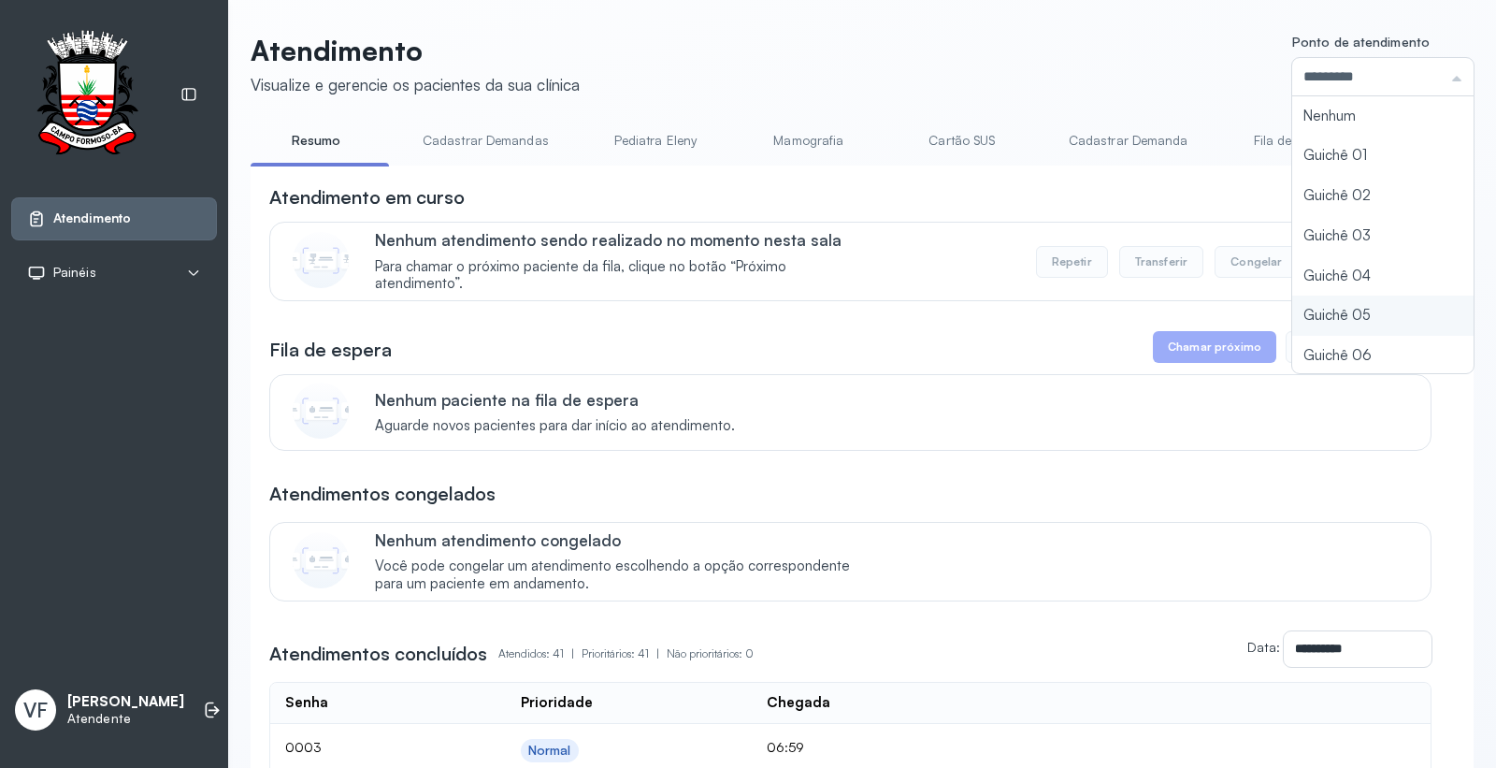 This screenshot has height=768, width=1496. What do you see at coordinates (1383, 355) in the screenshot?
I see `li: Guichê 06` at bounding box center [1383, 355].